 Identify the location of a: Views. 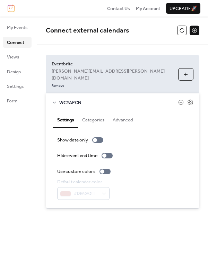
(17, 57).